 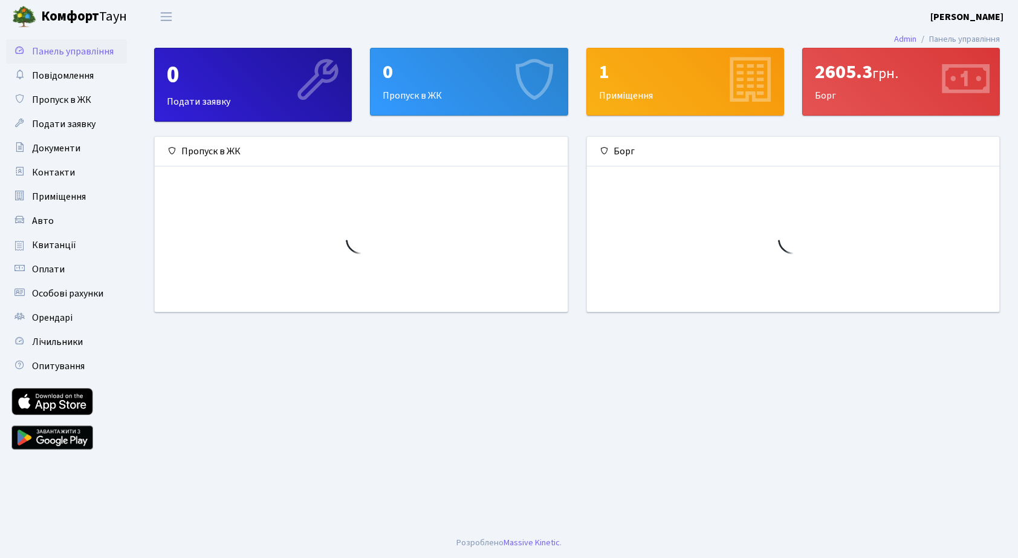 What do you see at coordinates (67, 221) in the screenshot?
I see `a: Авто` at bounding box center [67, 221].